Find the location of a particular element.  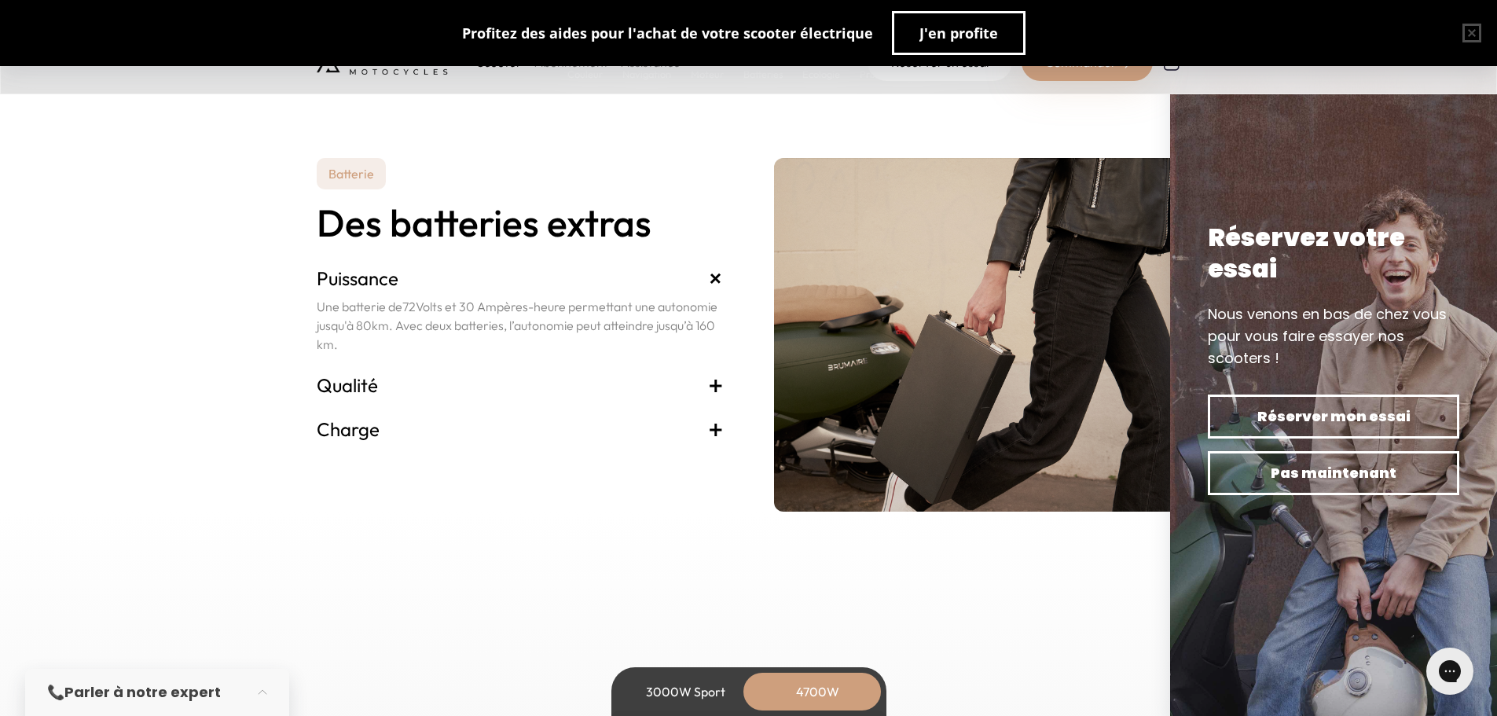

p: Une batterie de Volts et 30 Ampères-heure permettant une autonomie jusqu'à 80km. Avec deux batter... is located at coordinates (520, 325).